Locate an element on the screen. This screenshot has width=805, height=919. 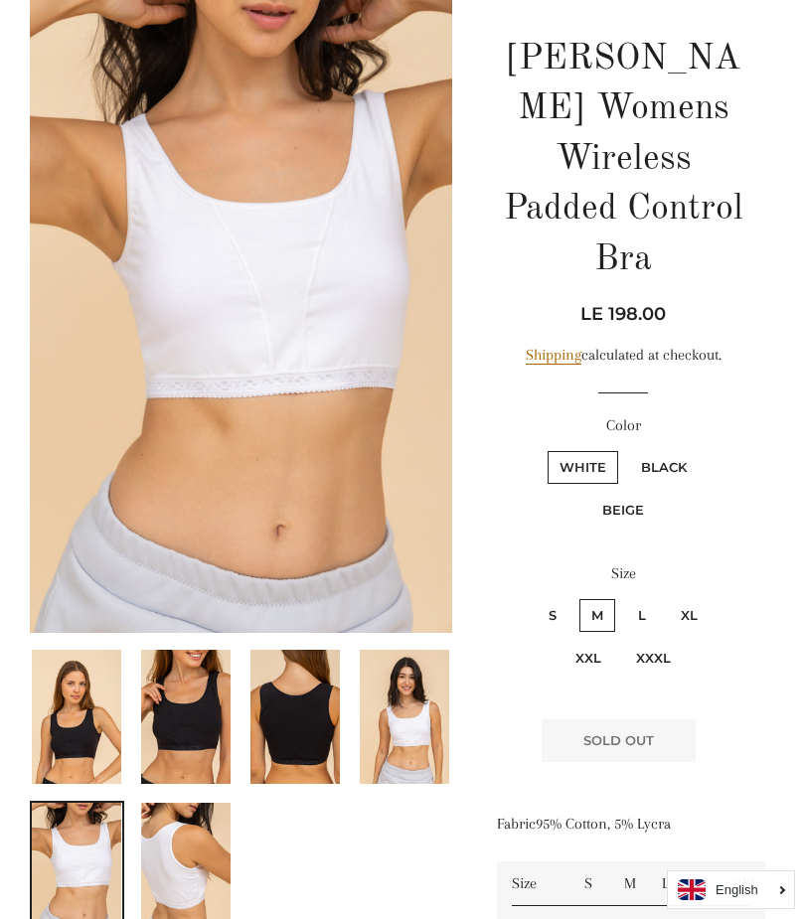
label: S is located at coordinates (552, 615).